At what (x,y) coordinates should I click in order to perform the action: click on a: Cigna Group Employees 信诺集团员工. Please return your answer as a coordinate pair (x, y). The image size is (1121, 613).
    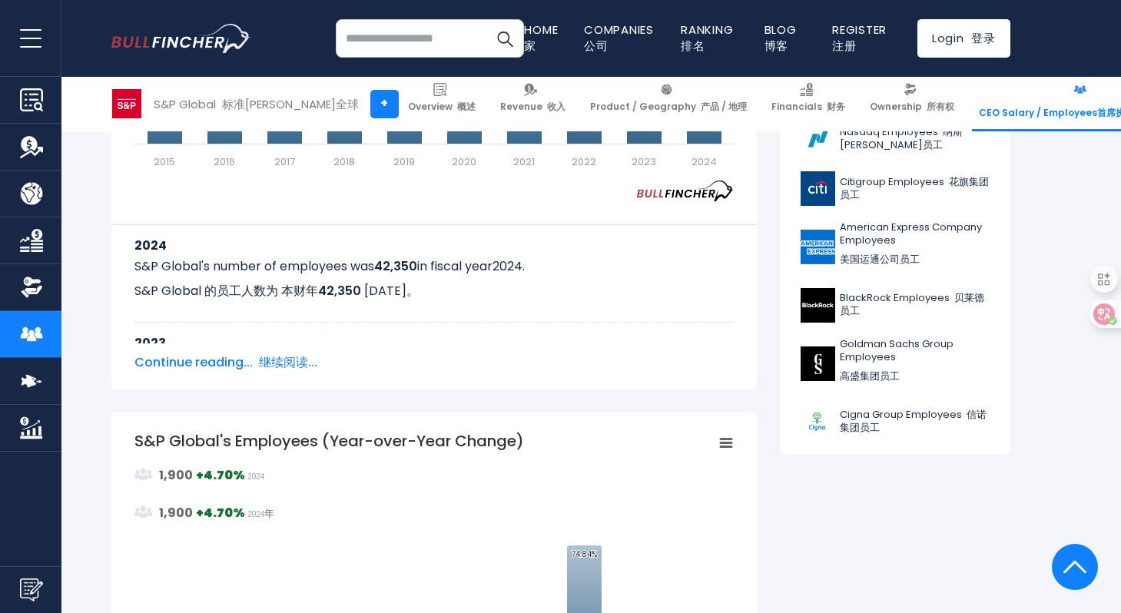
    Looking at the image, I should click on (895, 421).